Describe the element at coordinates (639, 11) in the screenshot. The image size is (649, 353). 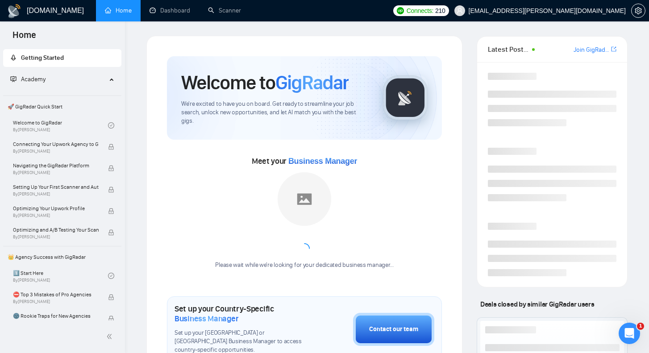
I see `a: setting` at that location.